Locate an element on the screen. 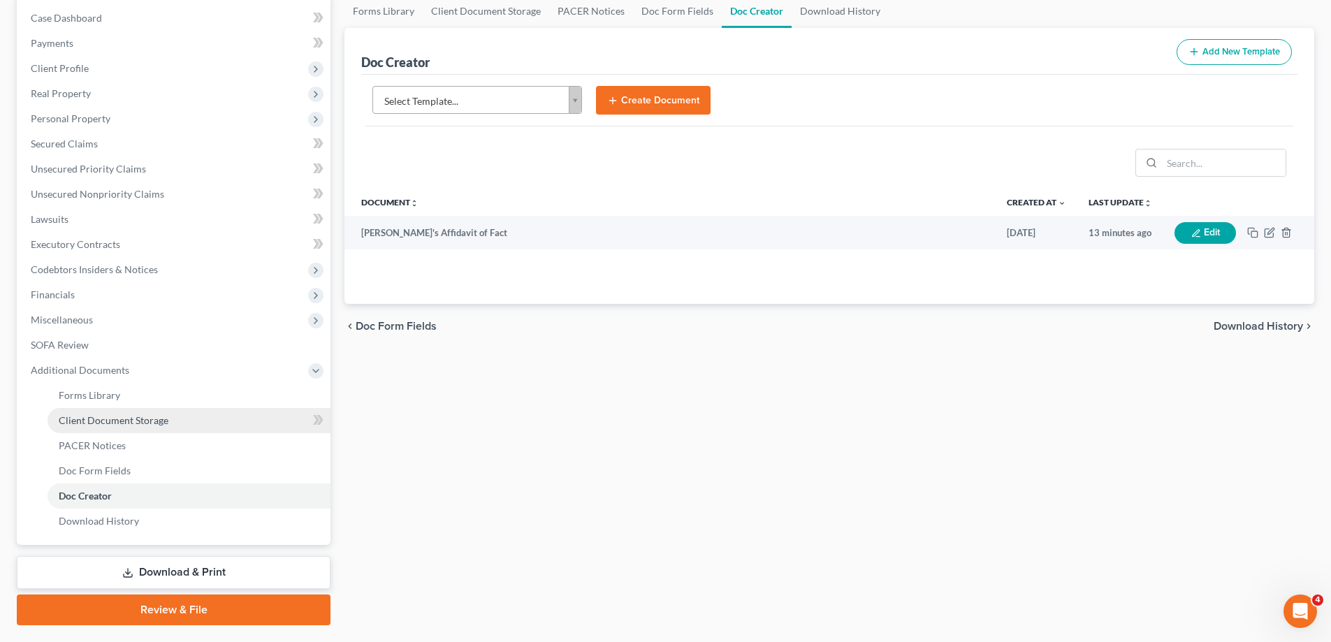 The width and height of the screenshot is (1331, 642). a: Download & Print is located at coordinates (173, 572).